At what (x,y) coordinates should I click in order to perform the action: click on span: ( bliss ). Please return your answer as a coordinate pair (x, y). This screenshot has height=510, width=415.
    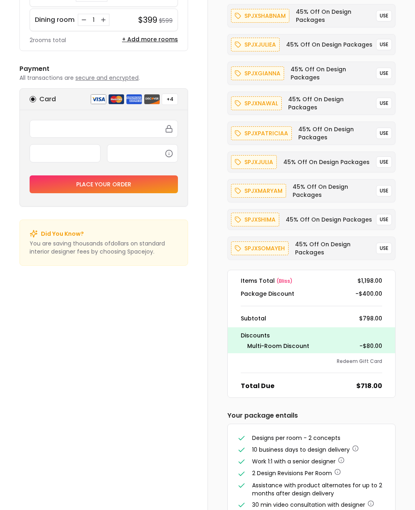
    Looking at the image, I should click on (285, 281).